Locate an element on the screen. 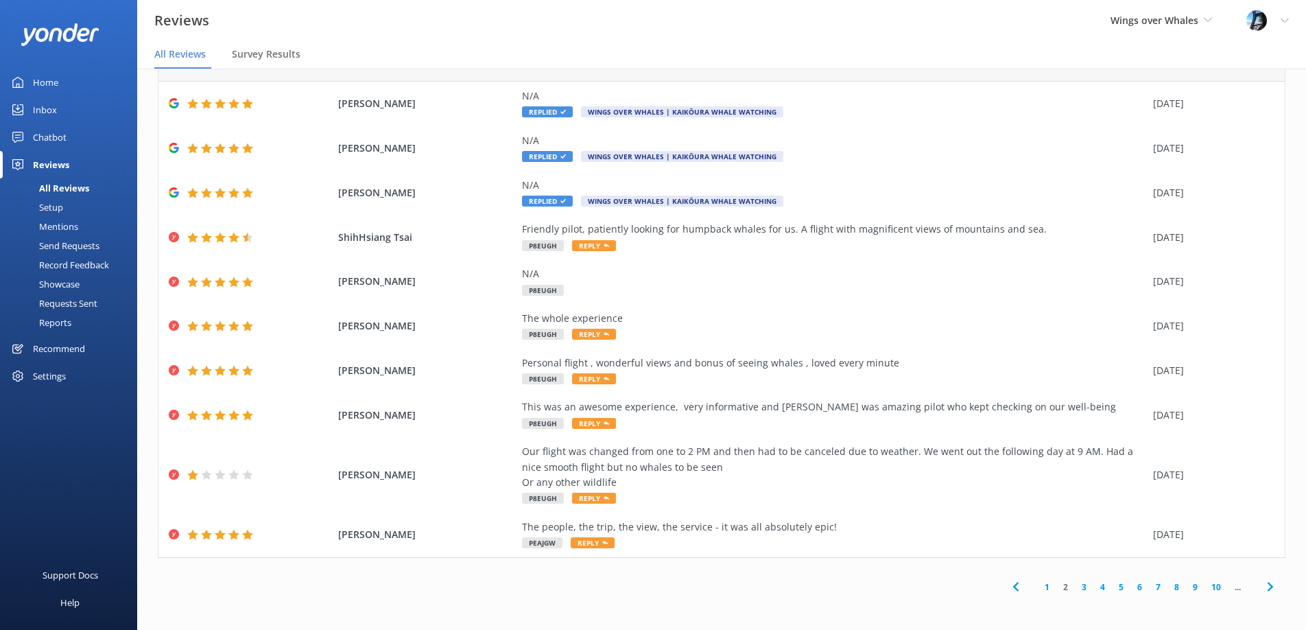 The width and height of the screenshot is (1306, 630). a: Setup is located at coordinates (73, 207).